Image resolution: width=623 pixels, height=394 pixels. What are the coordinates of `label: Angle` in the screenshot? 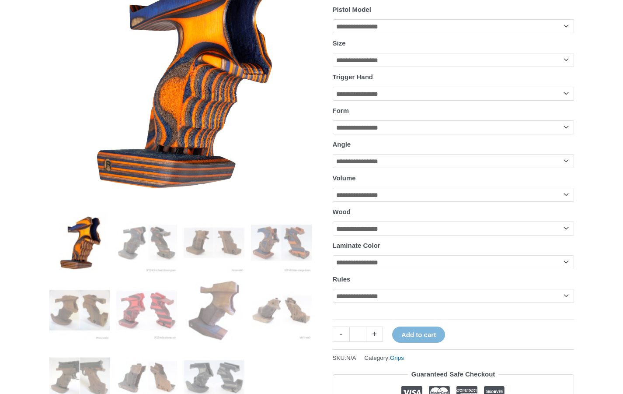 It's located at (342, 144).